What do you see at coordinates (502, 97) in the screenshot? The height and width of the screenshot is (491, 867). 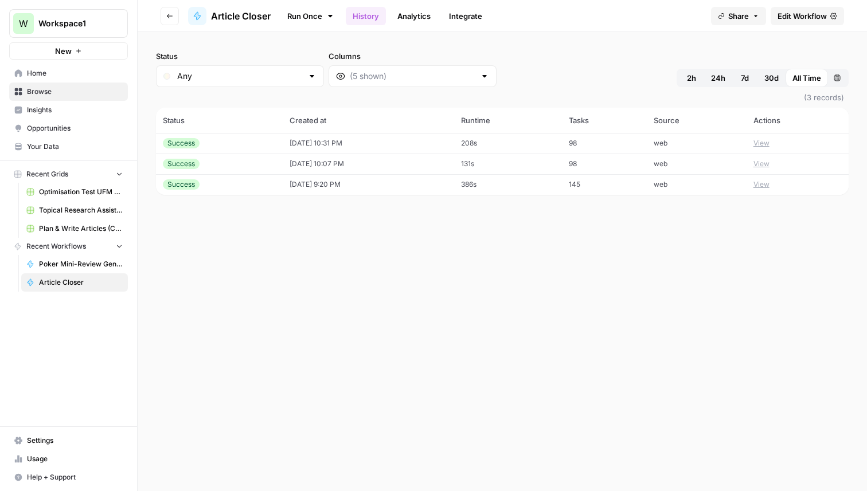 I see `span: (3 records)` at bounding box center [502, 97].